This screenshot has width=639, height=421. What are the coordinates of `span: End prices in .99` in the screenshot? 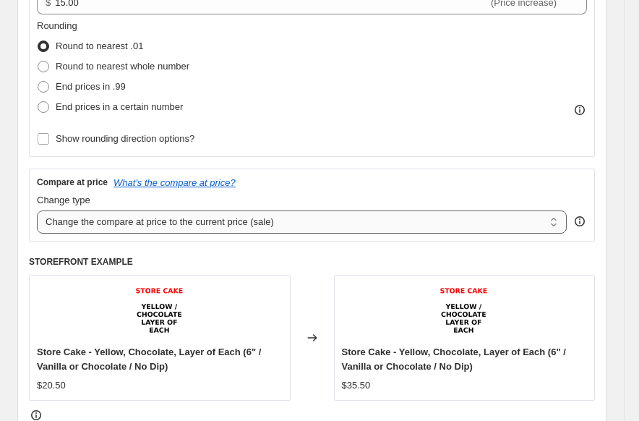 It's located at (90, 86).